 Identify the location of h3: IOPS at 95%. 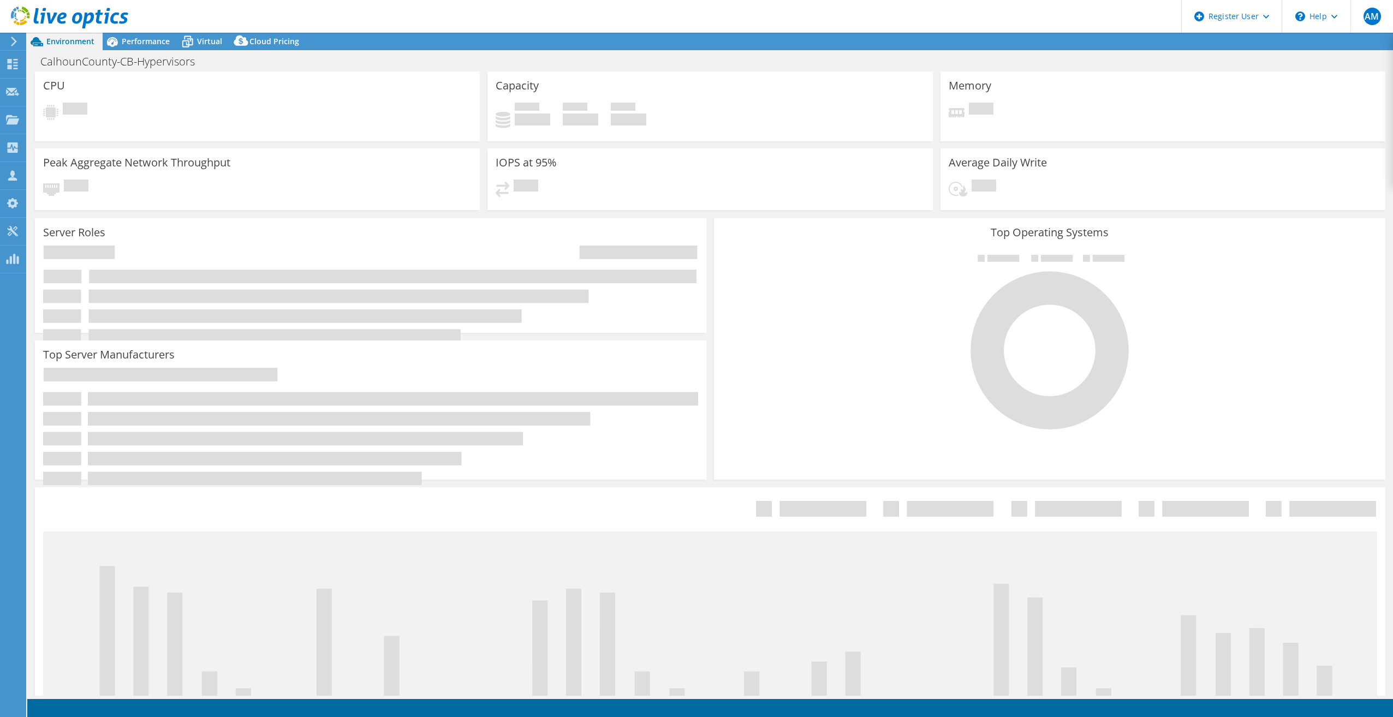
(526, 163).